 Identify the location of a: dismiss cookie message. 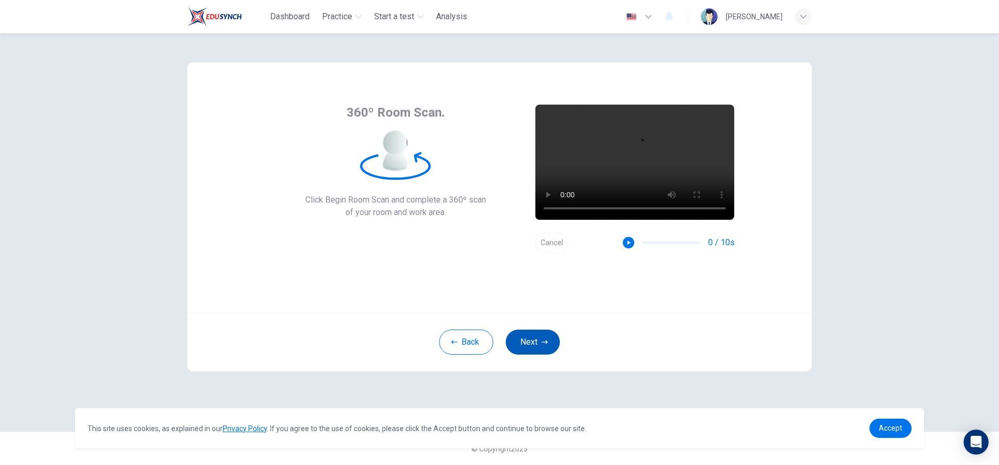
(890, 428).